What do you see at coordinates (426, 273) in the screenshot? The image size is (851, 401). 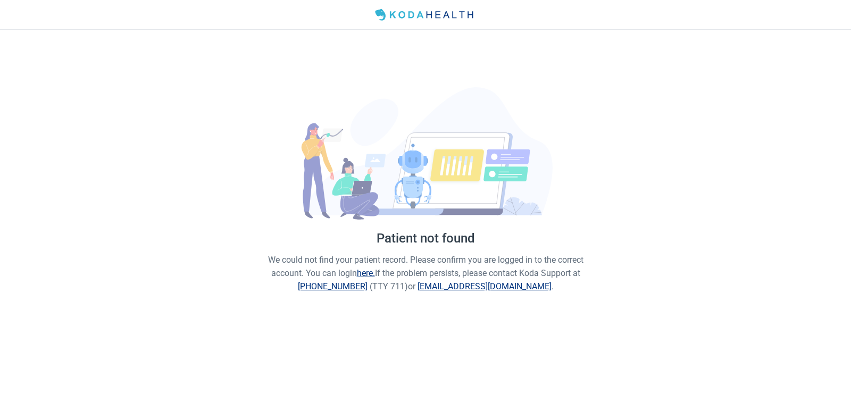 I see `span: We could not find your patient record. Please confirm you are logged in to the correct account. Y...` at bounding box center [426, 273].